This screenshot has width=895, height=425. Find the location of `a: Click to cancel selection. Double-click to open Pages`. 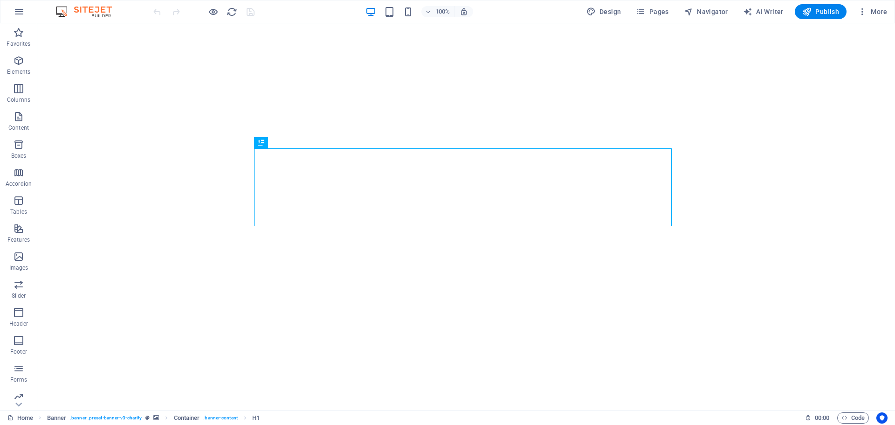

a: Click to cancel selection. Double-click to open Pages is located at coordinates (20, 418).